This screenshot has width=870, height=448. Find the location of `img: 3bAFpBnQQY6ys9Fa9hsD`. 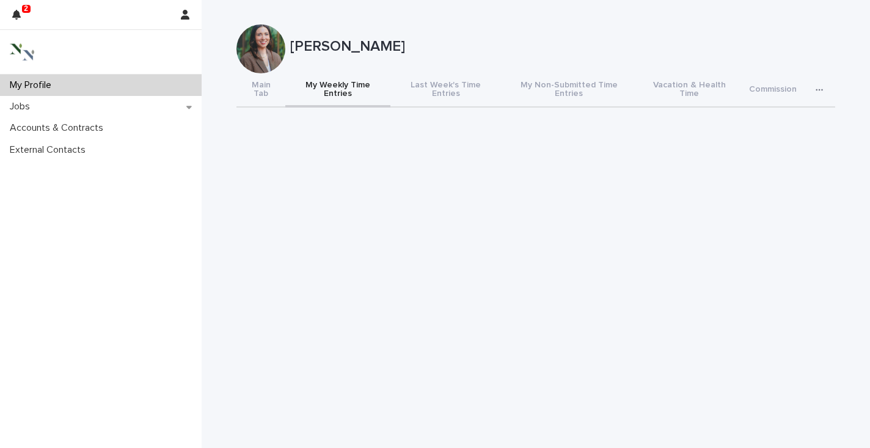

img: 3bAFpBnQQY6ys9Fa9hsD is located at coordinates (22, 52).